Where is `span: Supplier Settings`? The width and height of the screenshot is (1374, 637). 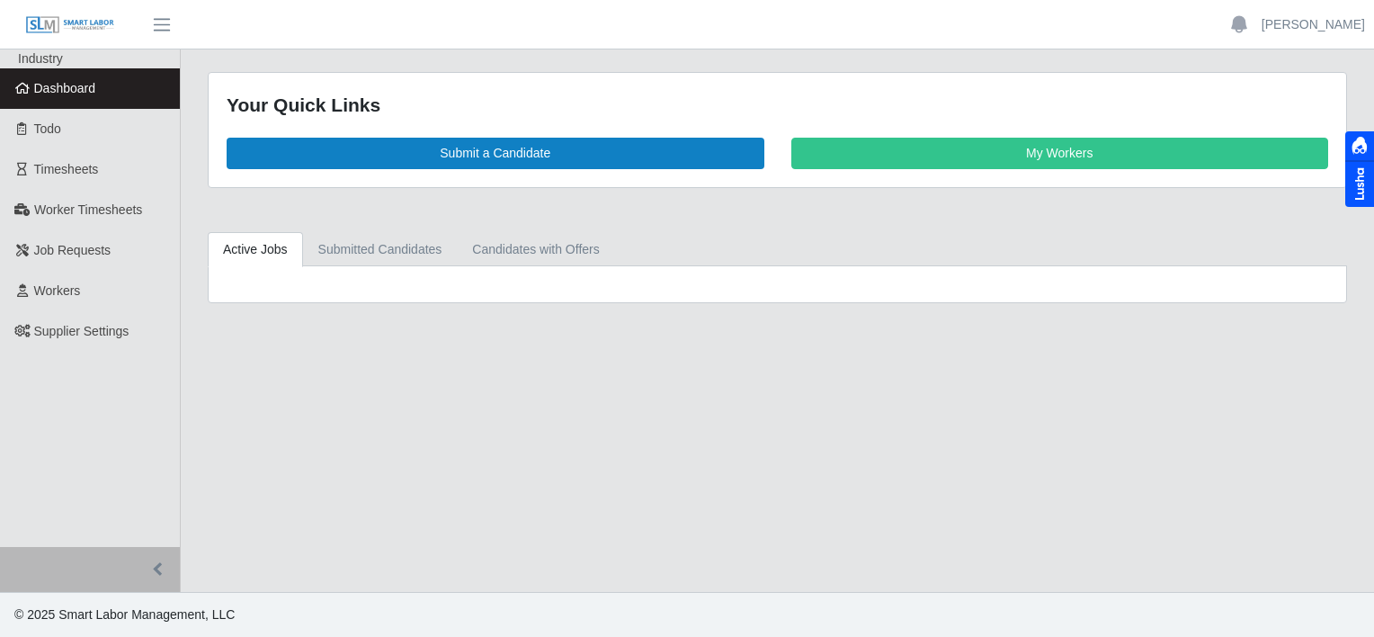
span: Supplier Settings is located at coordinates (82, 331).